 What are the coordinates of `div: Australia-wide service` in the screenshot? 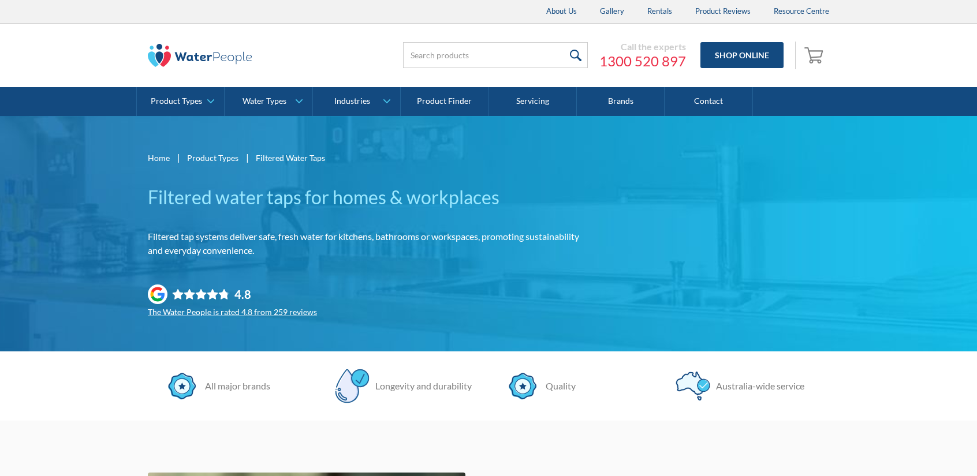 It's located at (757, 386).